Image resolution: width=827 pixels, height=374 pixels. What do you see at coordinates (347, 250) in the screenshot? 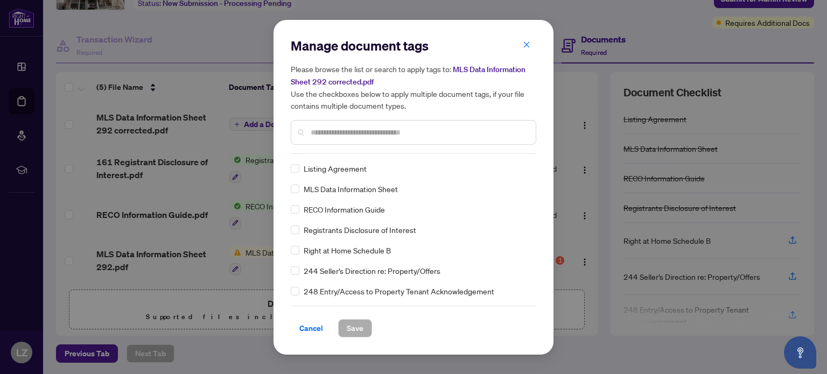
I see `span: Right at Home Schedule B` at bounding box center [347, 250].